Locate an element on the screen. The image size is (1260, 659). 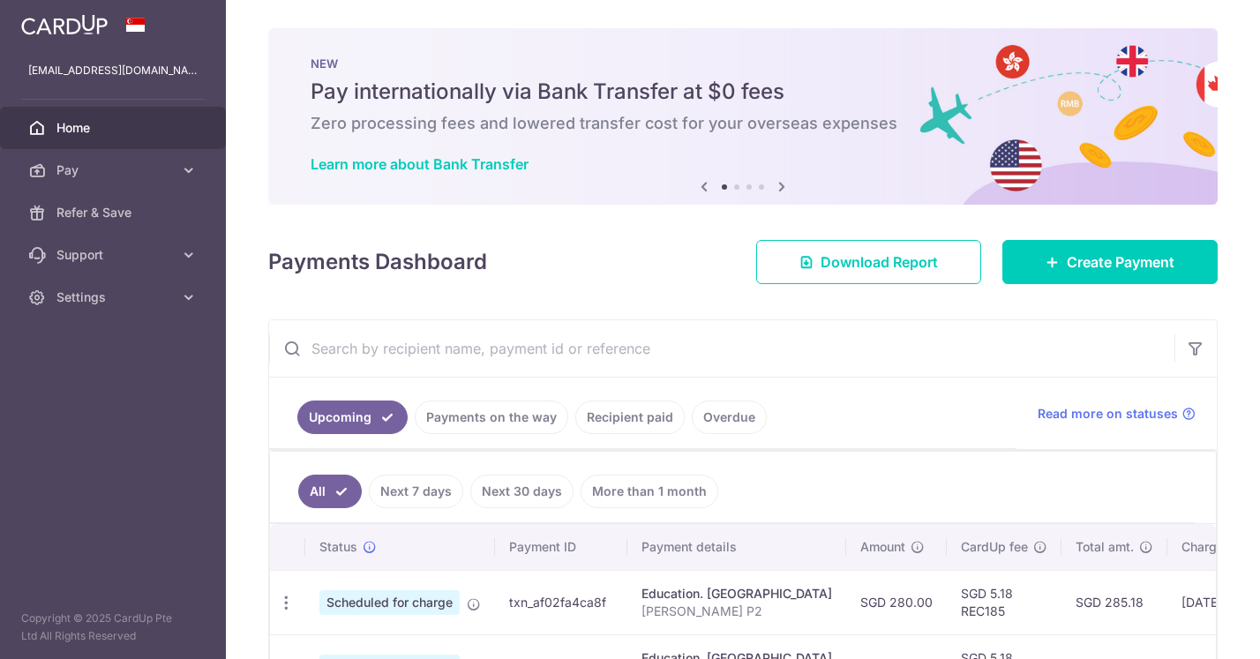
p: NEW is located at coordinates (743, 64).